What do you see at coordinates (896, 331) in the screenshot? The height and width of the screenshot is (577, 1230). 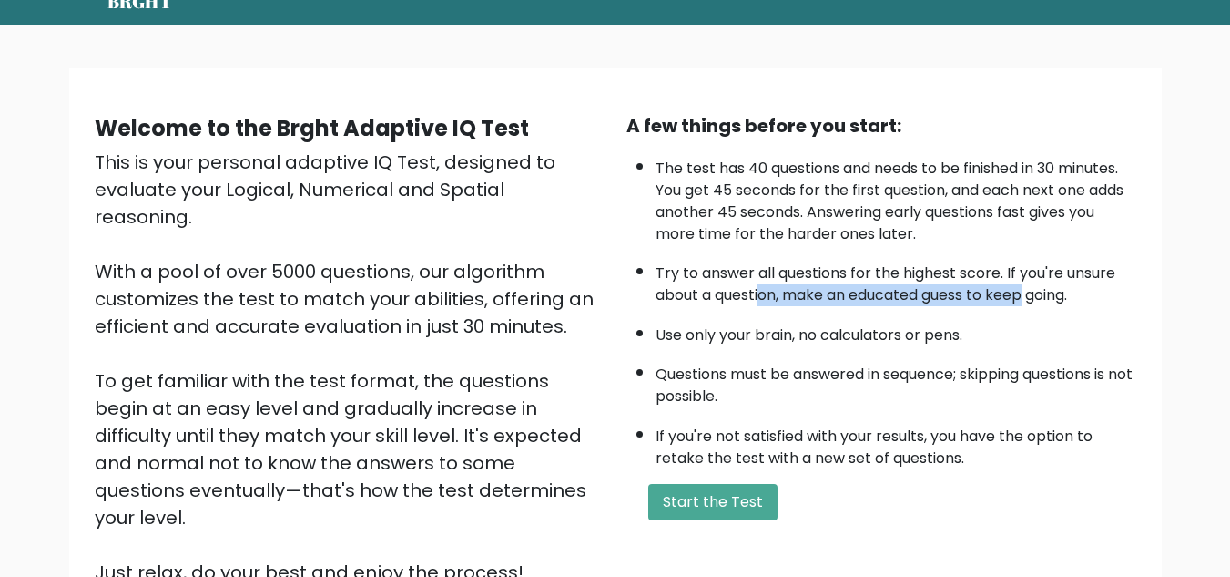 I see `li: Use only your brain, no calculators or pens.` at bounding box center [896, 331].